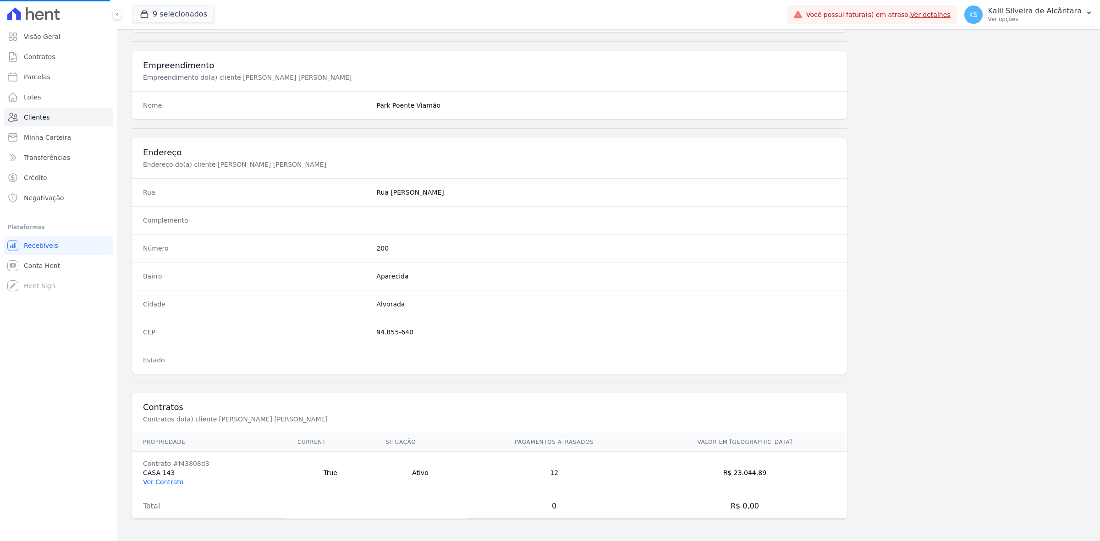 This screenshot has width=1100, height=541. Describe the element at coordinates (554, 442) in the screenshot. I see `th: Pagamentos Atrasados` at that location.